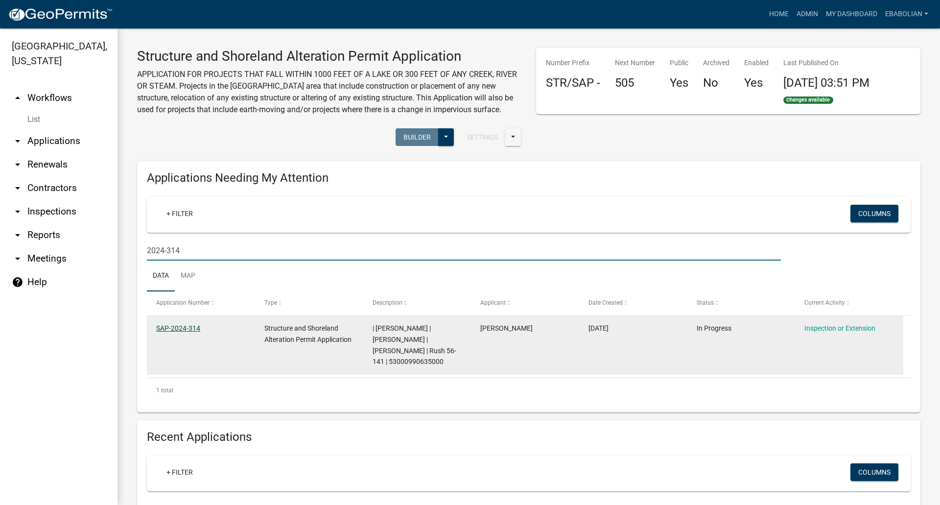 The image size is (940, 505). What do you see at coordinates (851, 14) in the screenshot?
I see `a: My Dashboard` at bounding box center [851, 14].